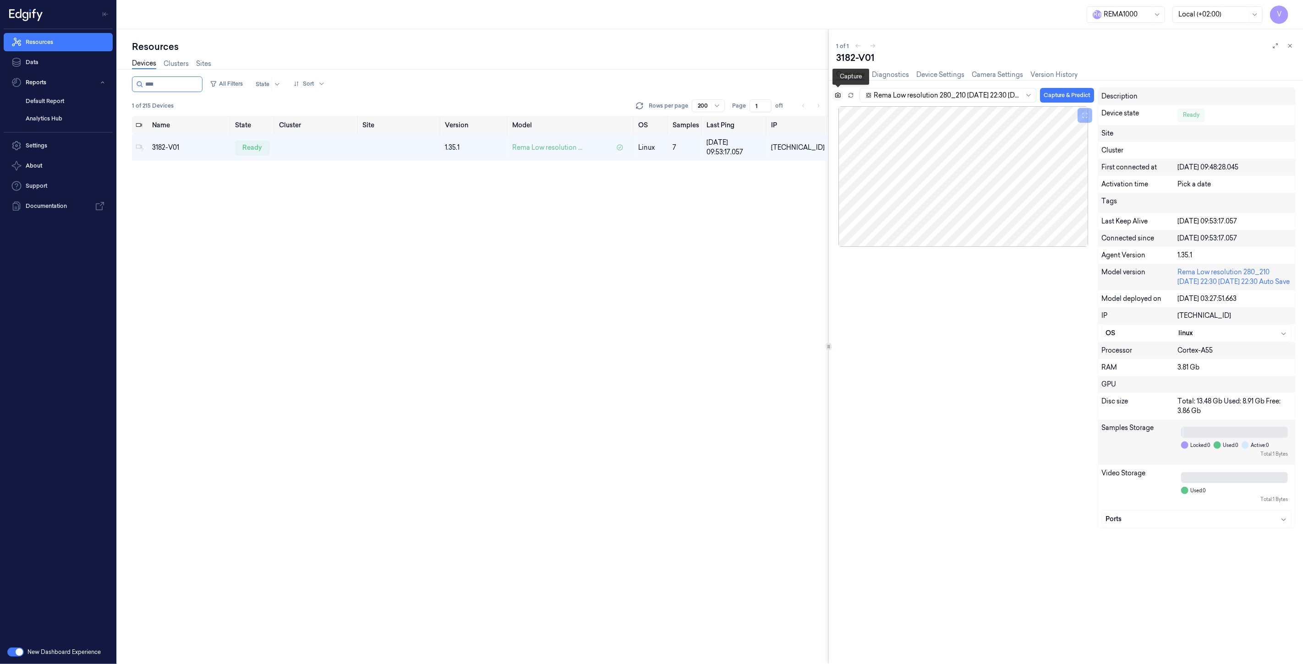 The height and width of the screenshot is (664, 1303). I want to click on div: Device state, so click(1140, 115).